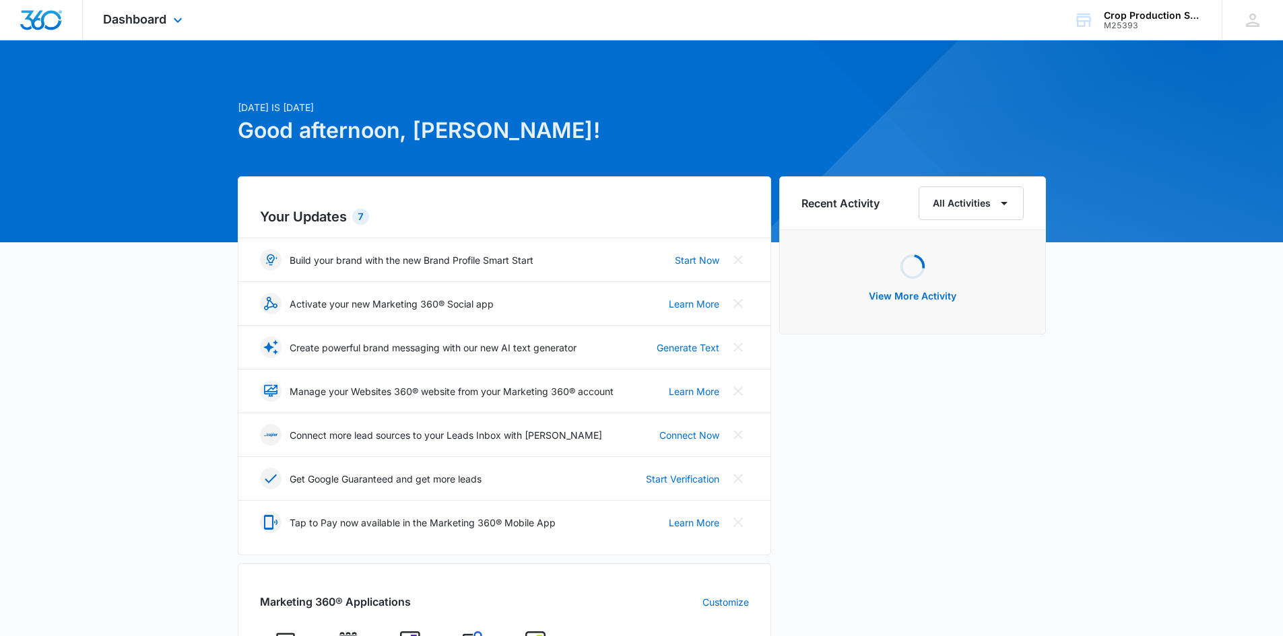 The height and width of the screenshot is (636, 1283). Describe the element at coordinates (451, 391) in the screenshot. I see `p: Manage your Websites 360® website from your Marketing 360® account` at that location.